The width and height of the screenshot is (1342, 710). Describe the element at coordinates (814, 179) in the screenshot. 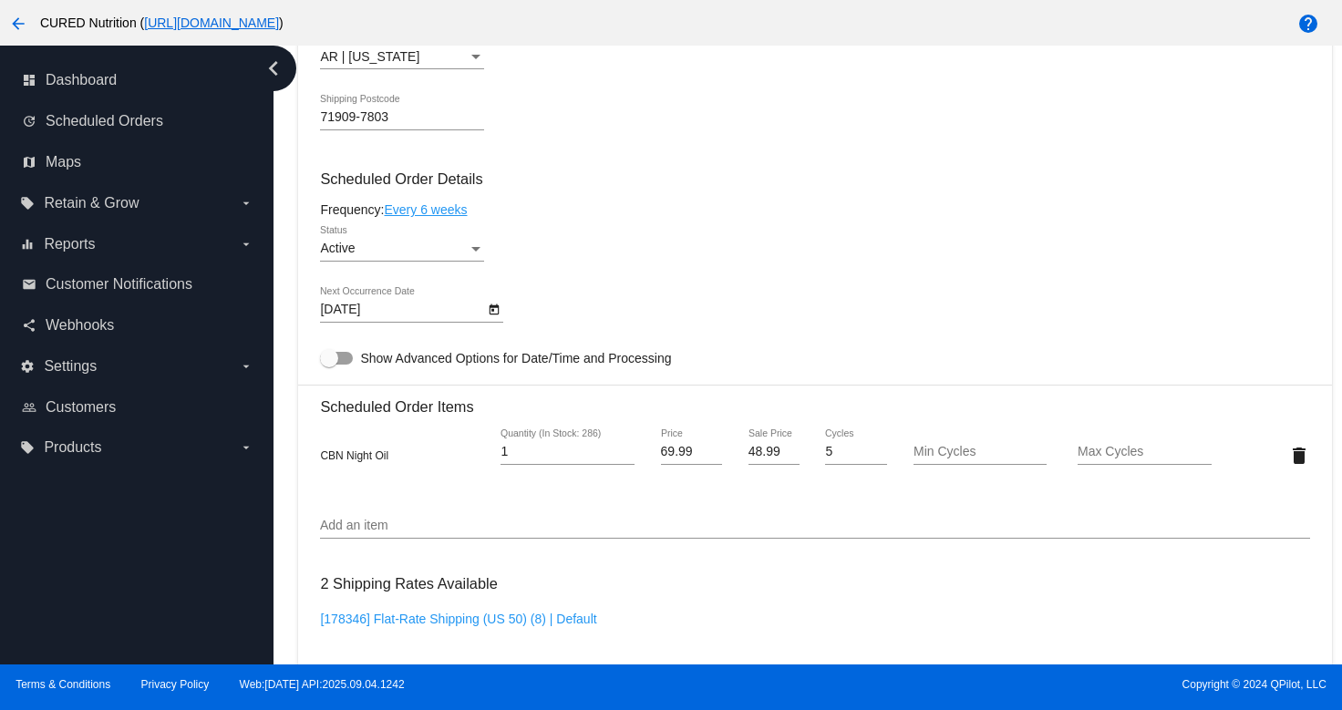

I see `h3: Scheduled Order Details` at that location.